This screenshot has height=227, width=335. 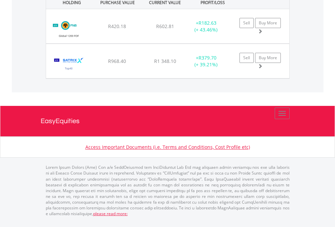 I want to click on a: please read more:, so click(x=110, y=214).